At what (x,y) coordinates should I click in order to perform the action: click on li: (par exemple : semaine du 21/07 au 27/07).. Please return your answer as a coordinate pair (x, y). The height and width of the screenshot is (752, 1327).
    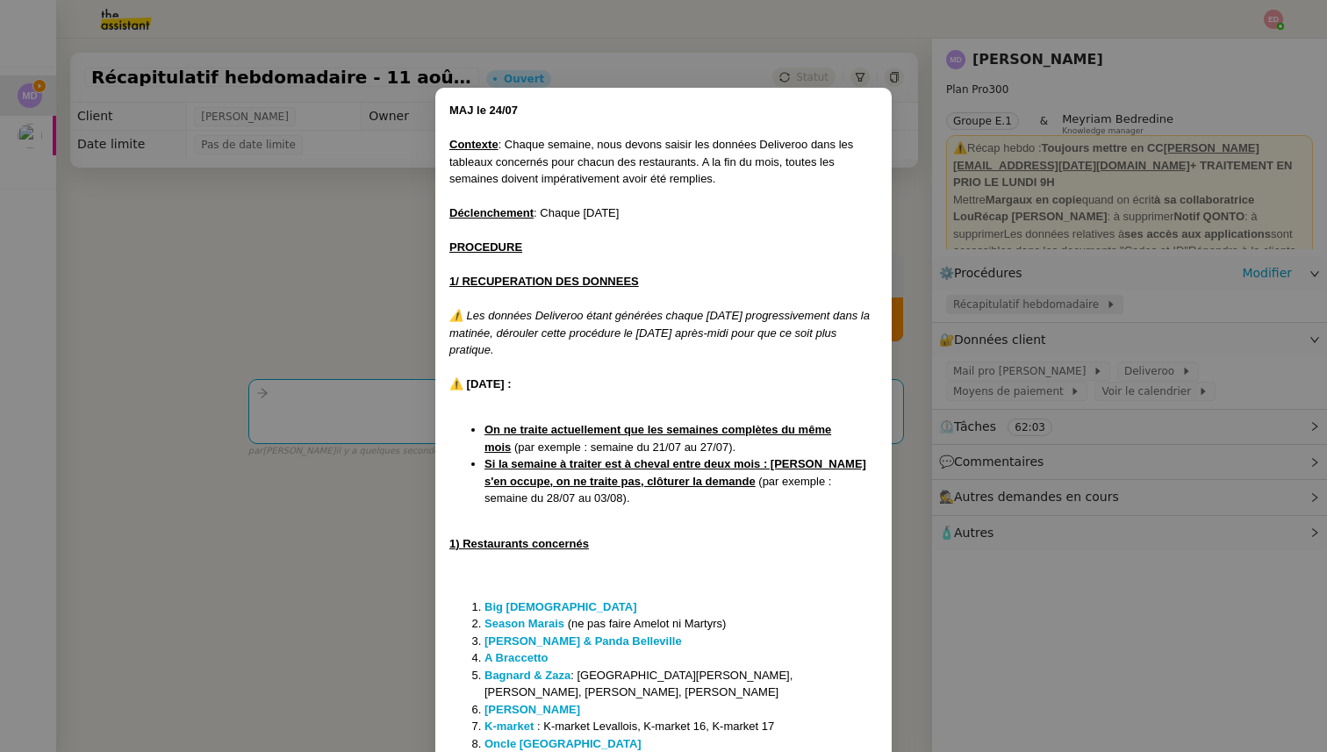
    Looking at the image, I should click on (681, 438).